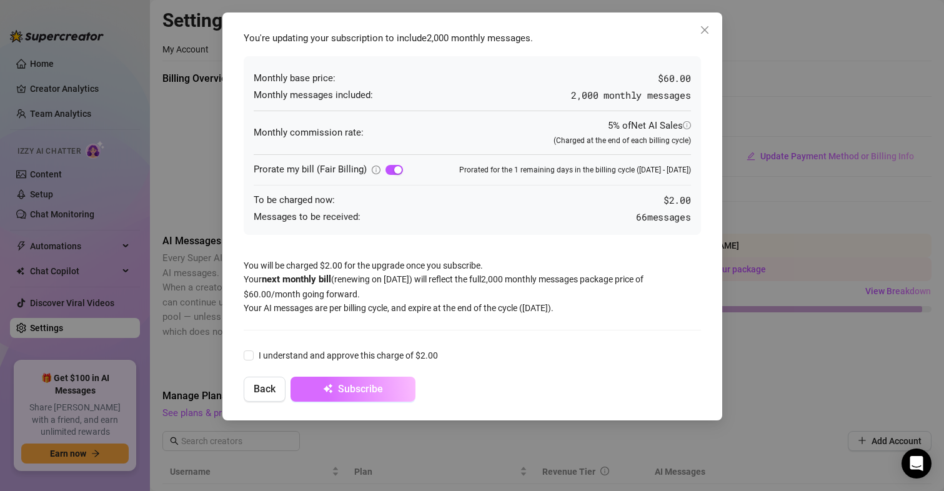  What do you see at coordinates (631, 95) in the screenshot?
I see `span: 2,000 monthly messages` at bounding box center [631, 95].